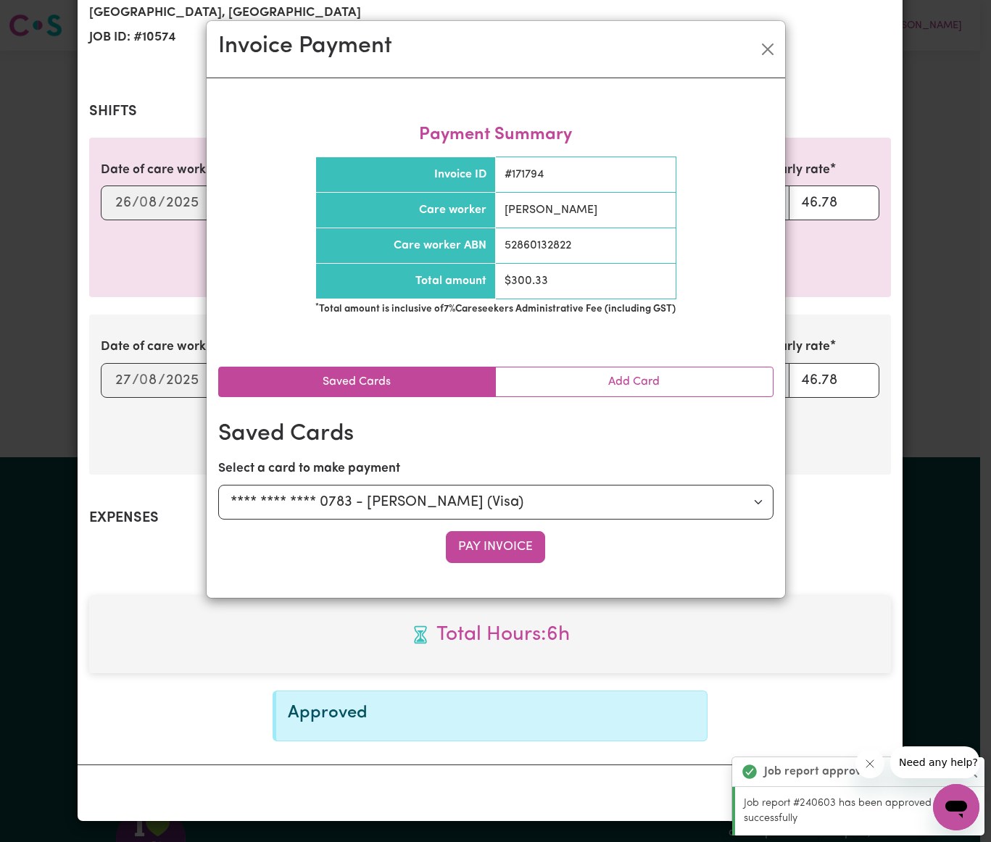  What do you see at coordinates (309, 469) in the screenshot?
I see `label: Select a card to make payment` at bounding box center [309, 469].